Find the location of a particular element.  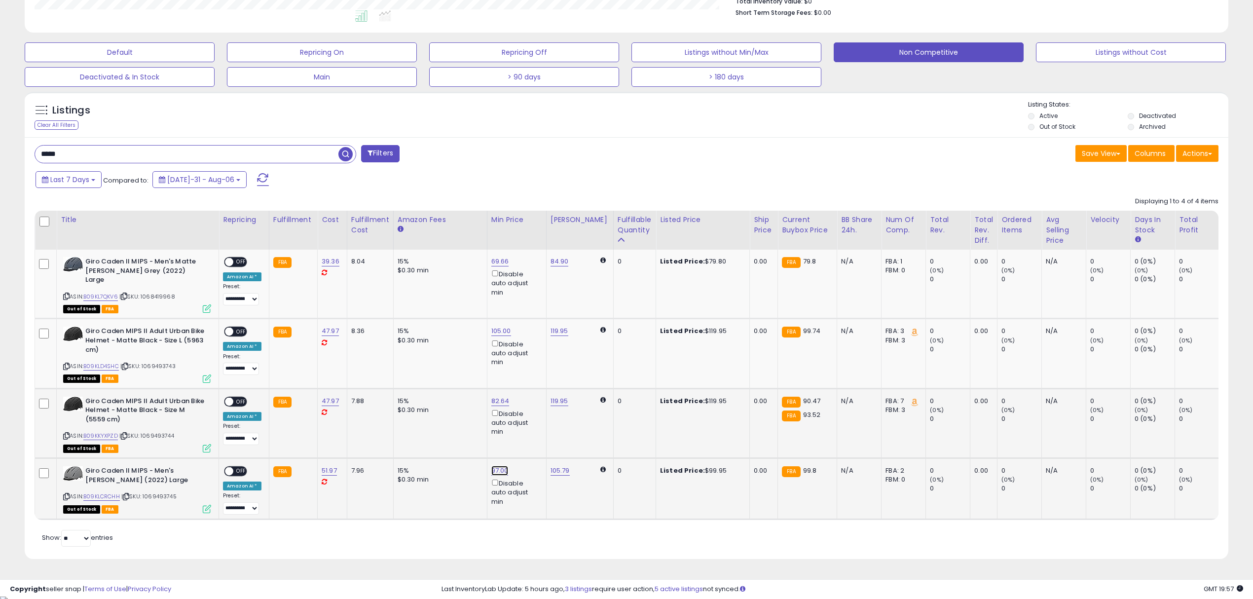

a: 47.97 is located at coordinates (330, 331).